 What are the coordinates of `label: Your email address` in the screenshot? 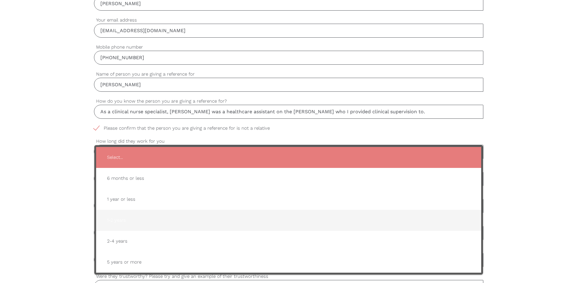 It's located at (288, 20).